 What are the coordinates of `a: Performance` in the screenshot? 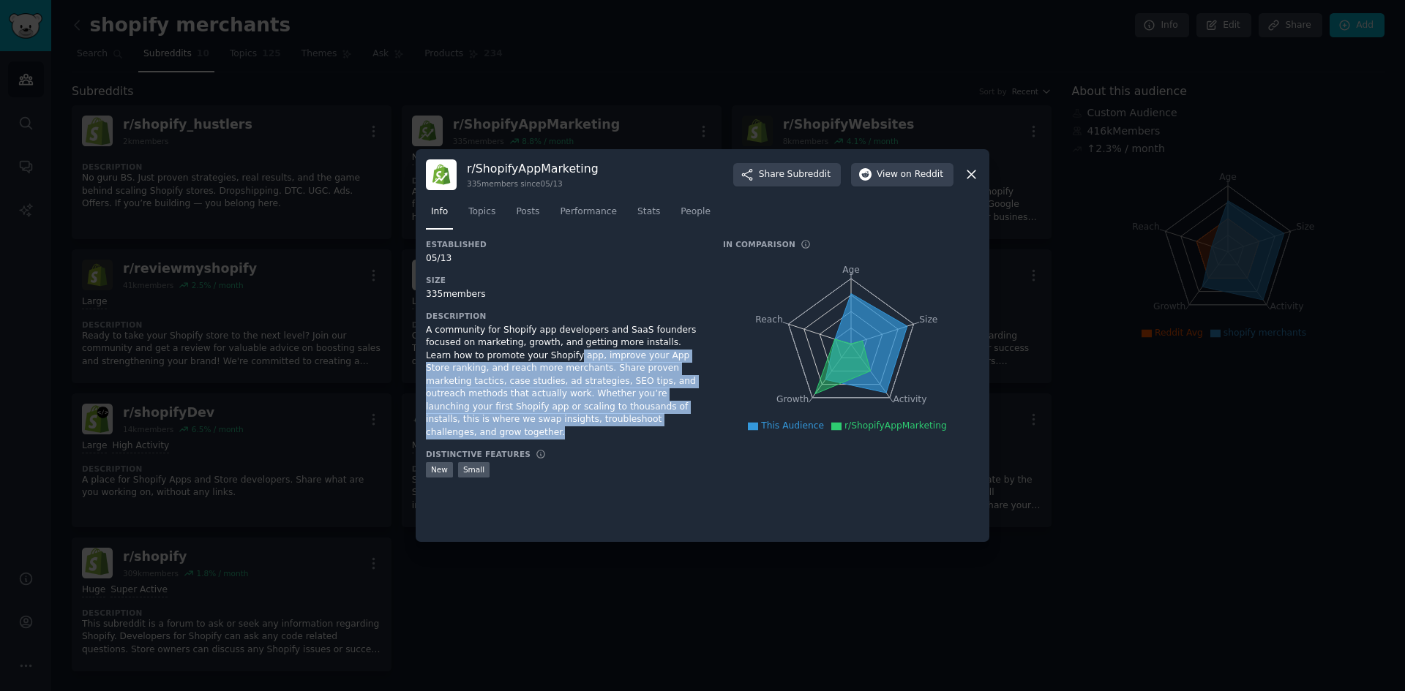 It's located at (588, 215).